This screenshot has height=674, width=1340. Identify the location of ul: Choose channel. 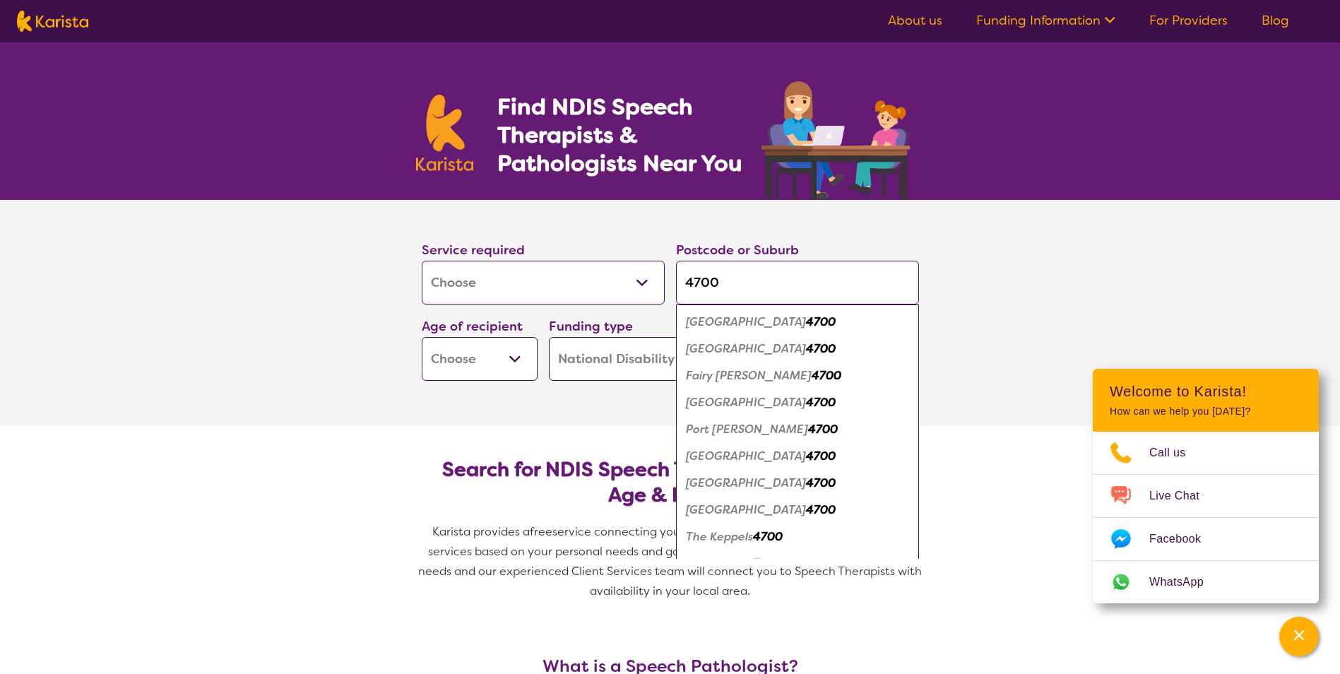
(1206, 517).